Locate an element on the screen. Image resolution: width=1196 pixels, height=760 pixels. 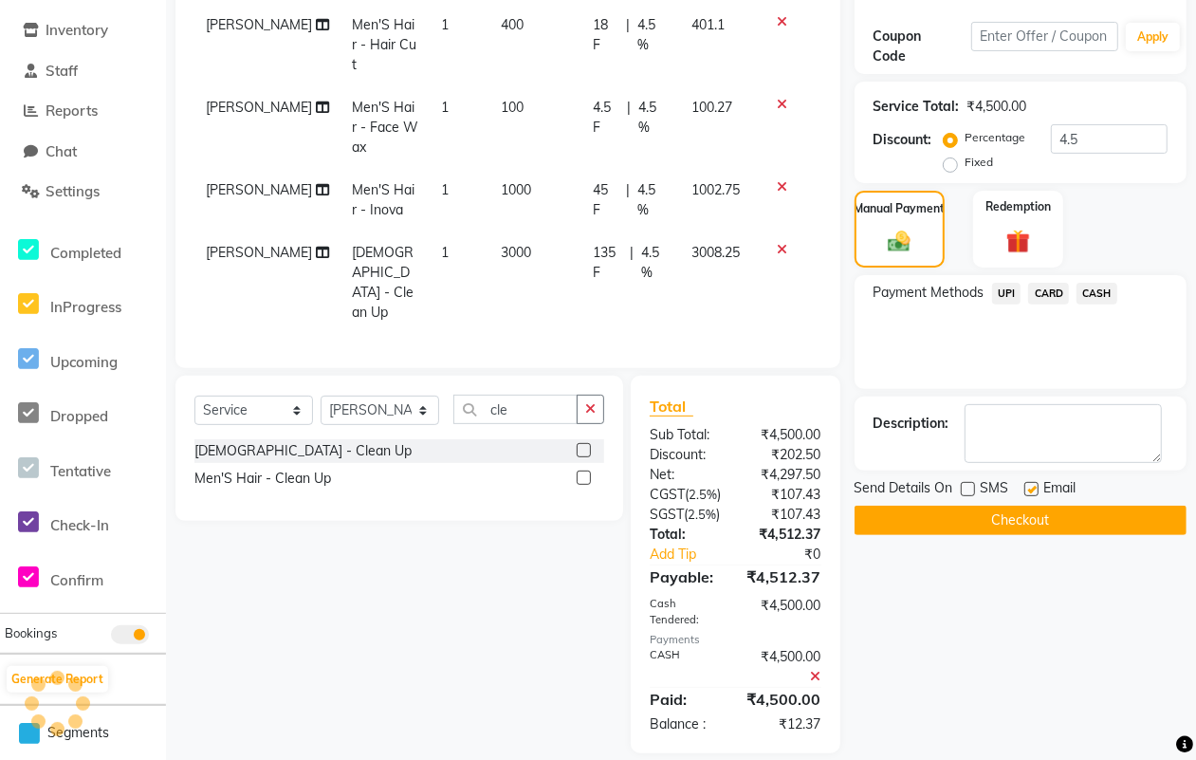
div: ₹4,297.50 is located at coordinates (785, 474).